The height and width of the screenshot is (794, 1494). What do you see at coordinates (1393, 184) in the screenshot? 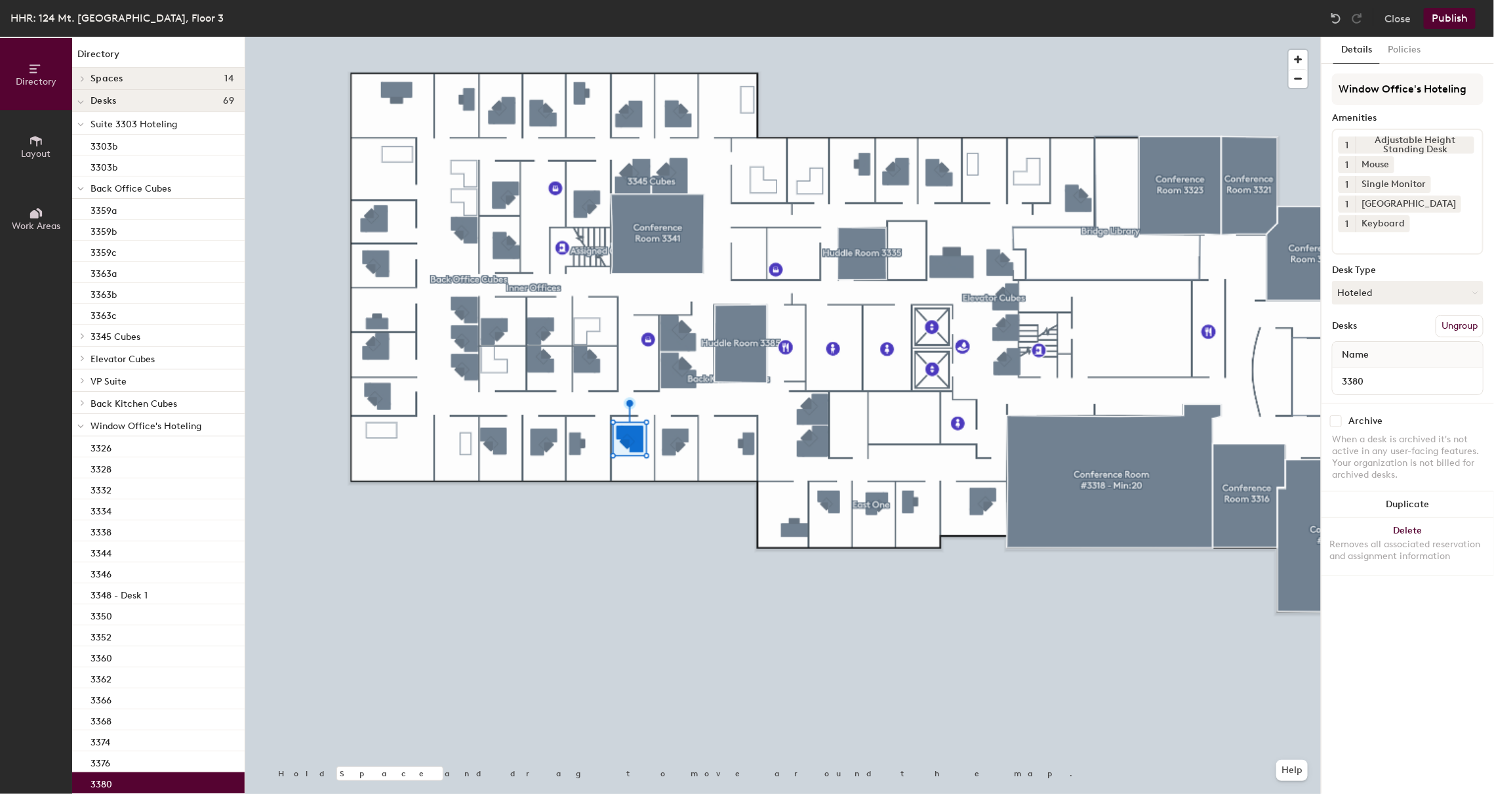
I see `div: Single Monitor` at bounding box center [1393, 184].